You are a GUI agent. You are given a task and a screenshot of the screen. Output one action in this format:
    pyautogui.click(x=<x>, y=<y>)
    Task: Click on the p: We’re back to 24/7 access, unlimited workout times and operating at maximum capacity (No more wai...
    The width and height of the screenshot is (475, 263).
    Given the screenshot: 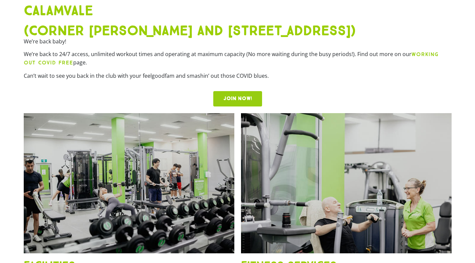 What is the action you would take?
    pyautogui.click(x=238, y=58)
    